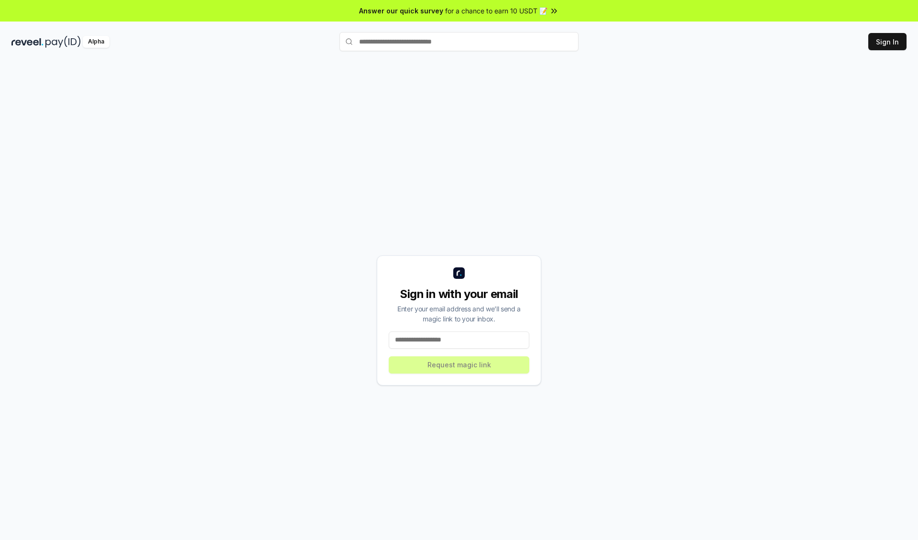  I want to click on img: pay_id, so click(63, 42).